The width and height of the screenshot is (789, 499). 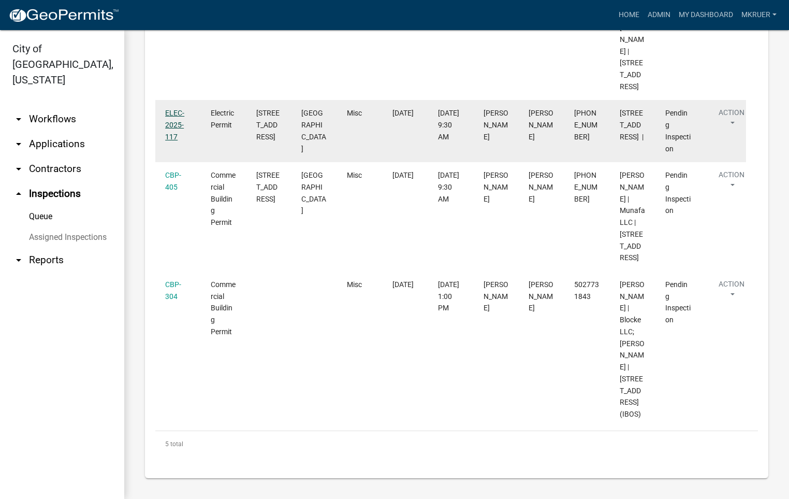 What do you see at coordinates (19, 194) in the screenshot?
I see `i: arrow_drop_up` at bounding box center [19, 194].